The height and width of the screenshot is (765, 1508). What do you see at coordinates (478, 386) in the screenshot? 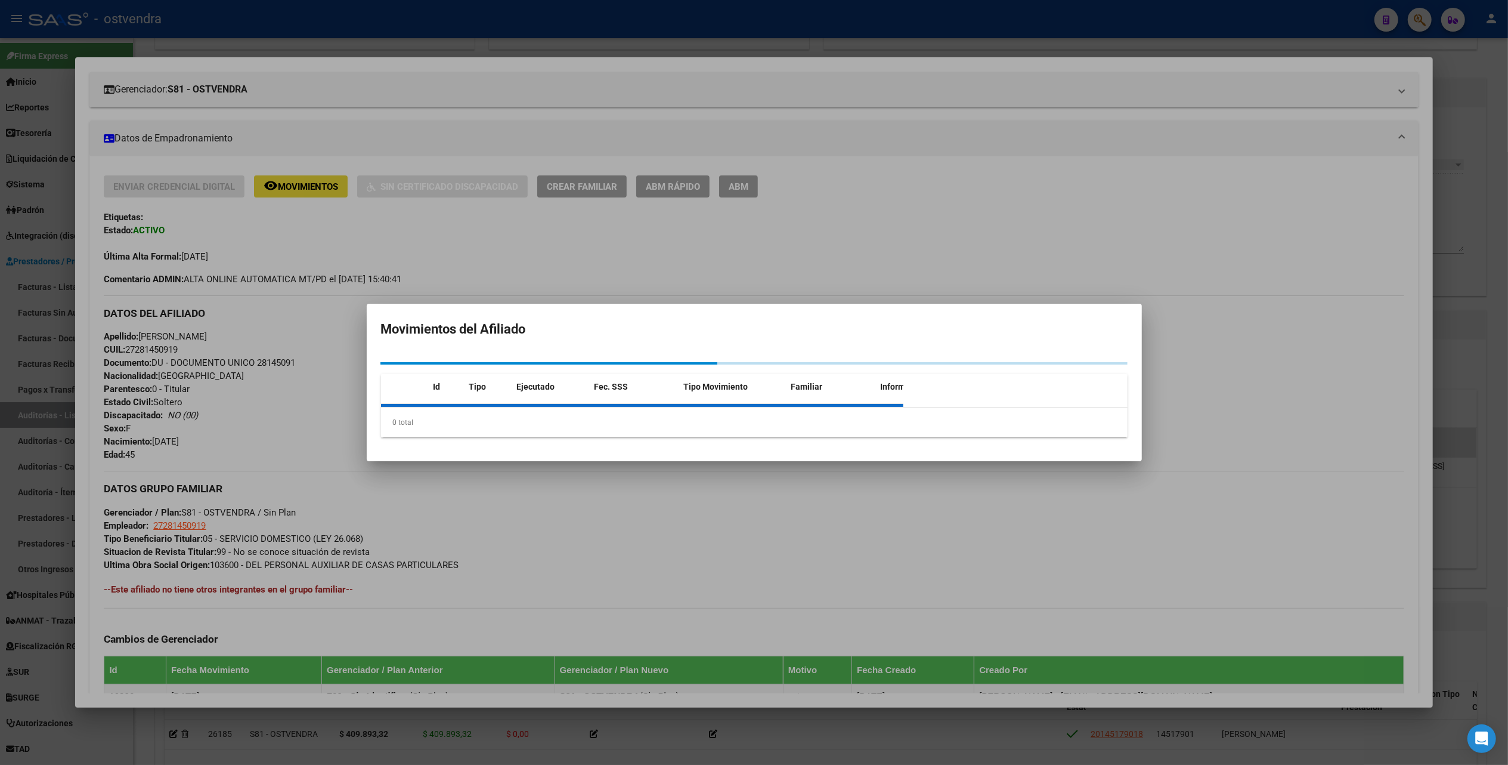
I see `span: Tipo` at bounding box center [478, 386].